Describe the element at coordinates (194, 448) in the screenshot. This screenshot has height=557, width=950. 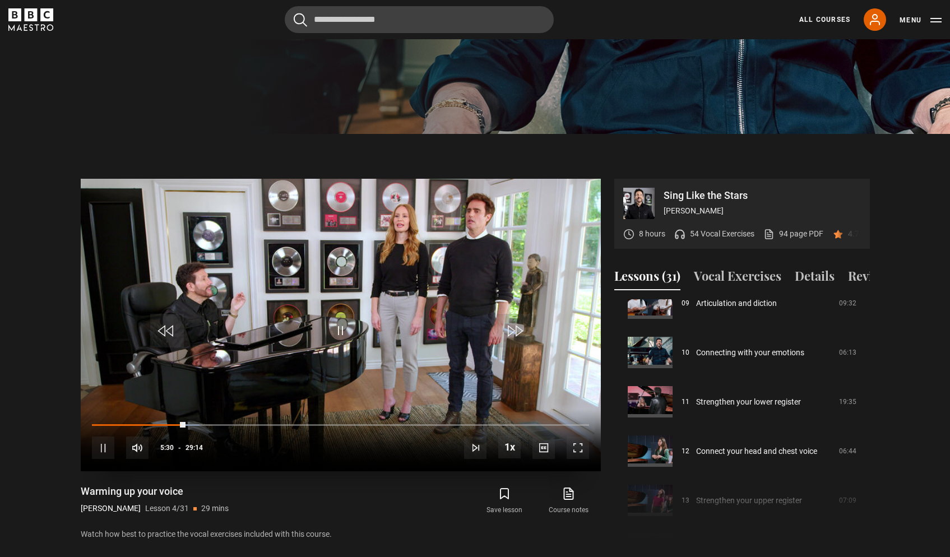
I see `span: 29:14` at that location.